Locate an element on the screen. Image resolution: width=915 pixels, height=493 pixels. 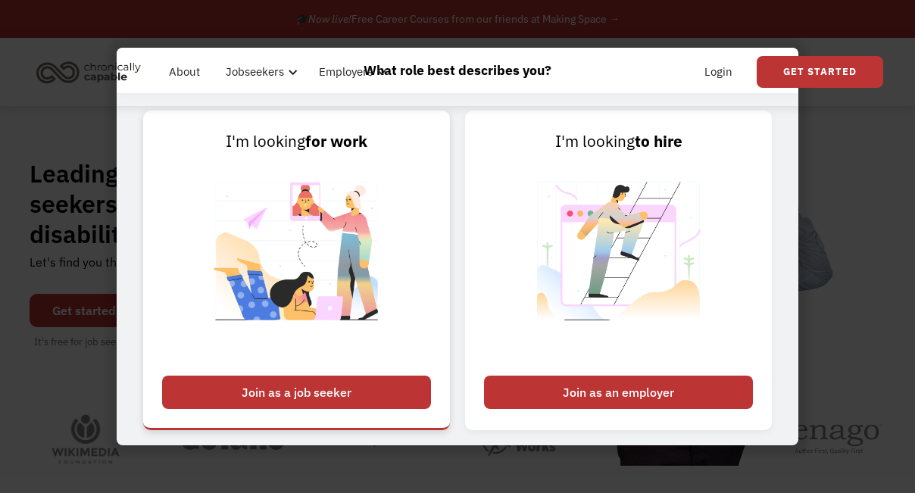
img: Chronically Capable Personalized Job Matching is located at coordinates (296, 260).